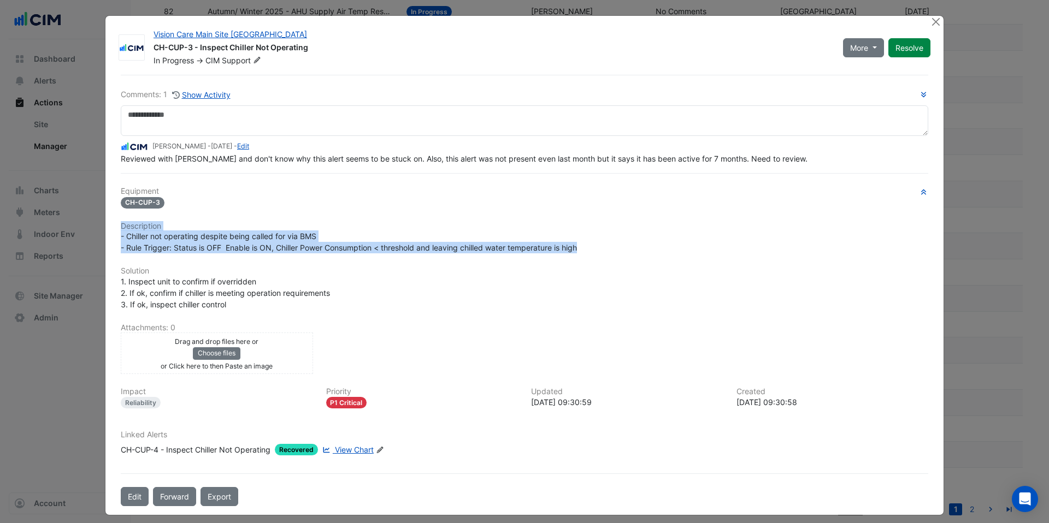  Describe the element at coordinates (909, 48) in the screenshot. I see `button: Resolve` at that location.